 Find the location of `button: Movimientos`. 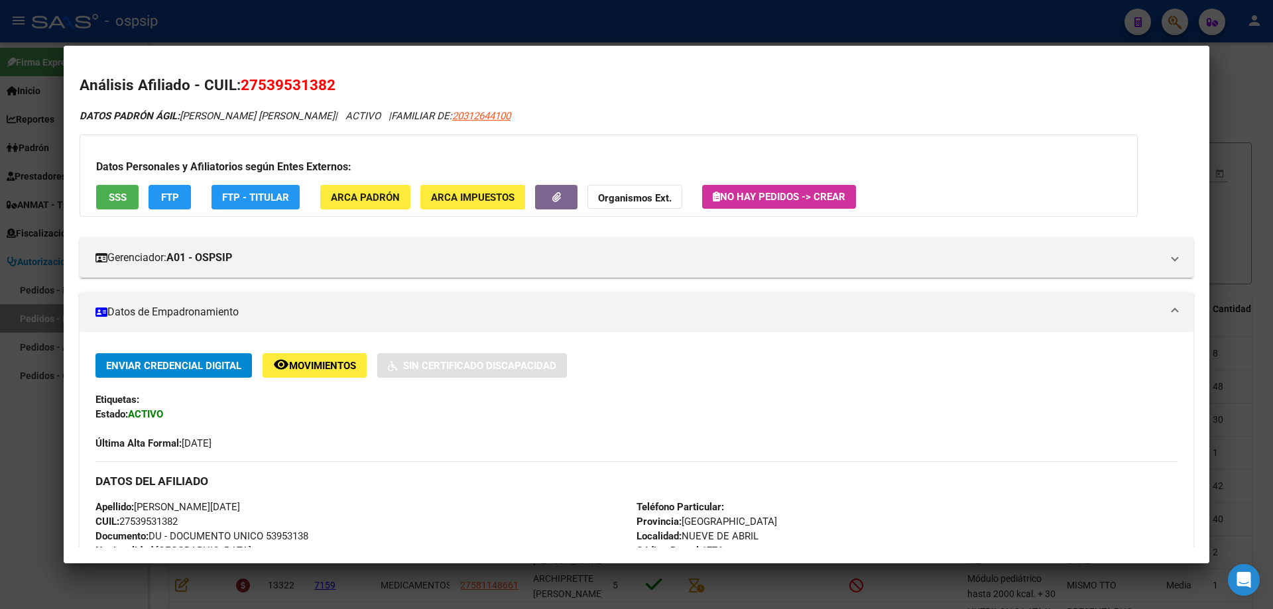

button: Movimientos is located at coordinates (314, 365).